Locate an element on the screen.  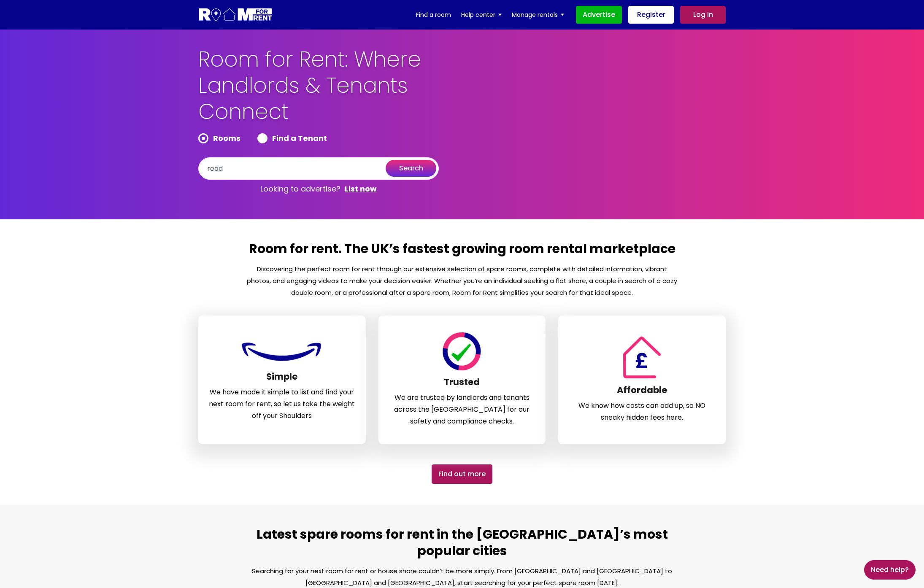
h3: Affordable is located at coordinates (642, 392).